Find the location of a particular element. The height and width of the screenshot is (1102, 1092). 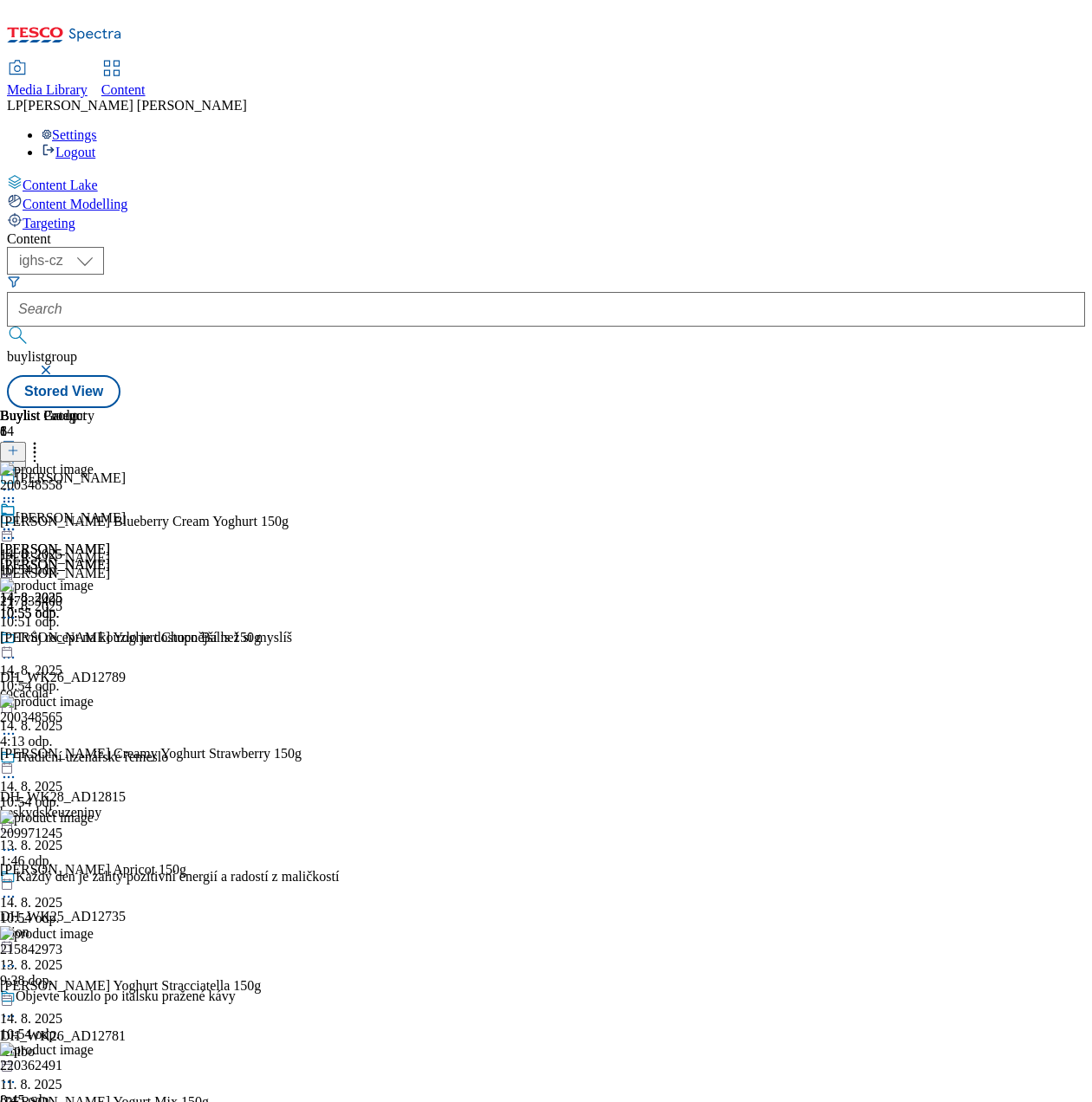

span: Targeting is located at coordinates (48, 223).